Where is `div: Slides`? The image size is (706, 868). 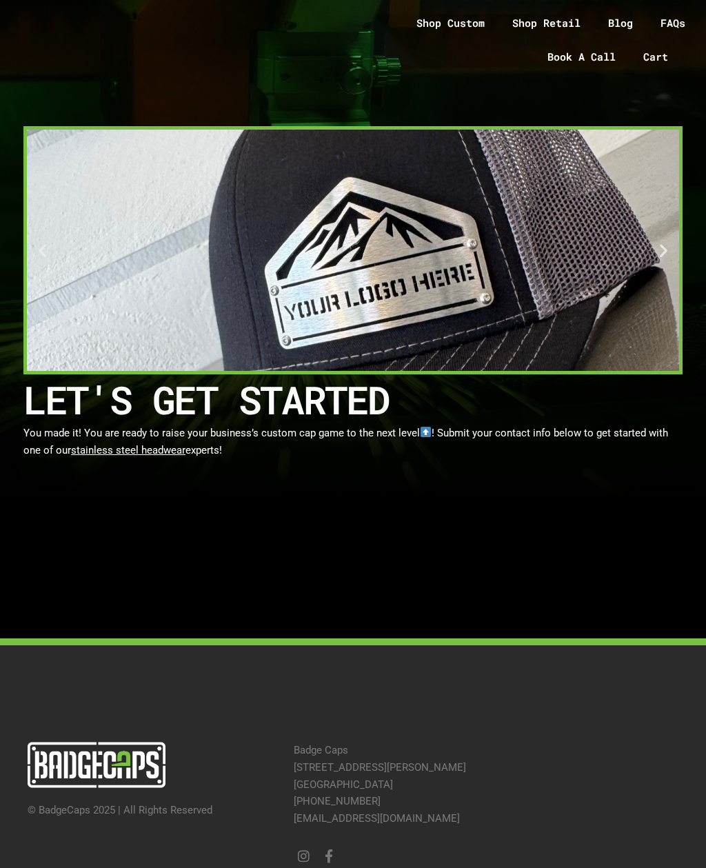 div: Slides is located at coordinates (353, 250).